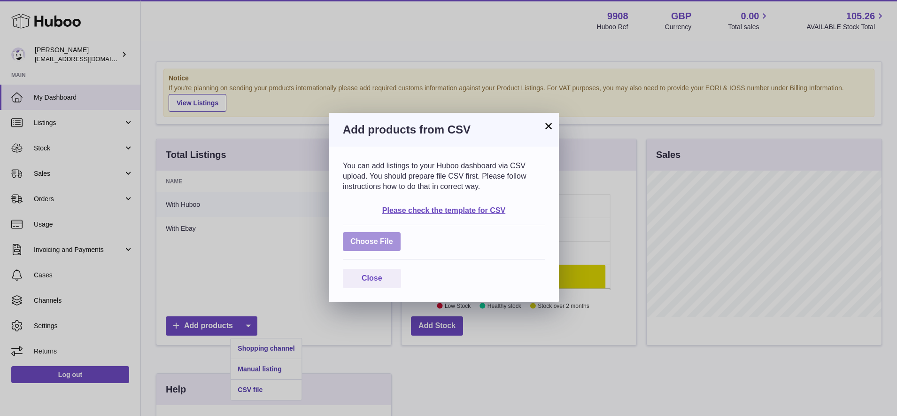  What do you see at coordinates (372, 242) in the screenshot?
I see `span: Choose File` at bounding box center [372, 242].